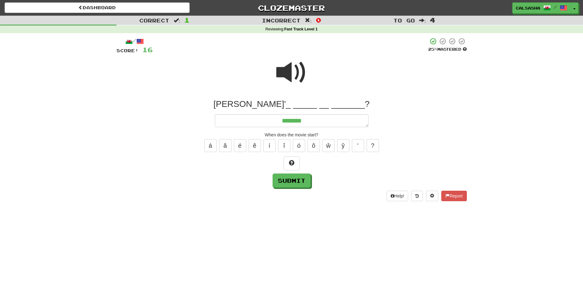 The image size is (583, 293). Describe the element at coordinates (281, 20) in the screenshot. I see `span: Incorrect` at that location.